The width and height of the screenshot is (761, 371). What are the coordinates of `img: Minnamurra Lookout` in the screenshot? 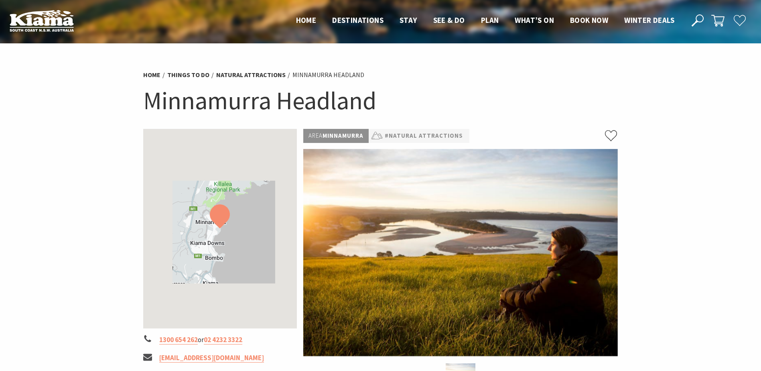 It's located at (460, 252).